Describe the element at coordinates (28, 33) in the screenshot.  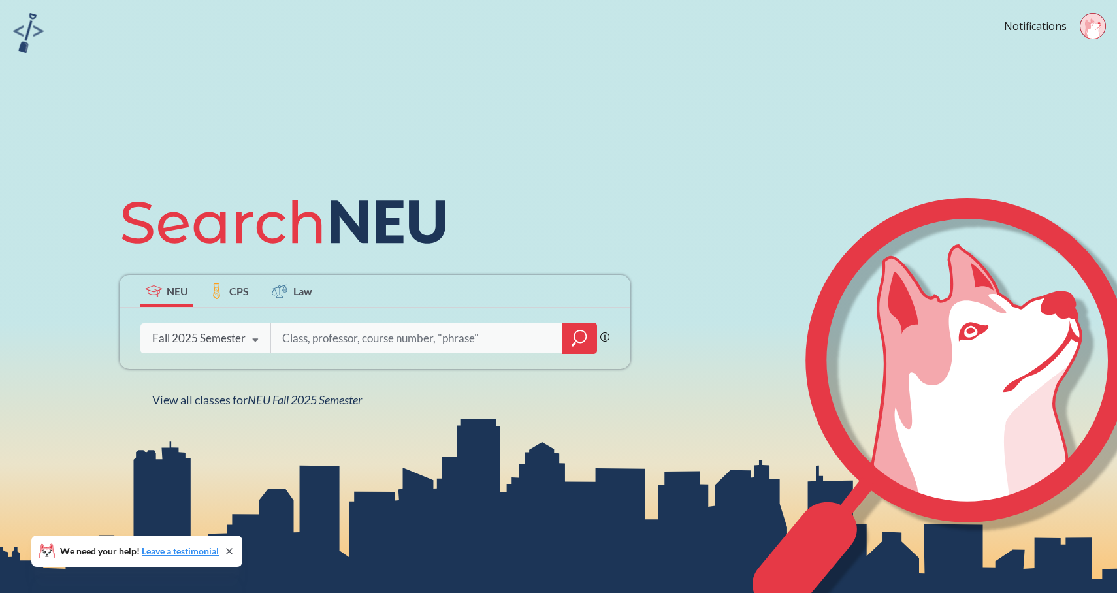
I see `img: sandbox logo` at that location.